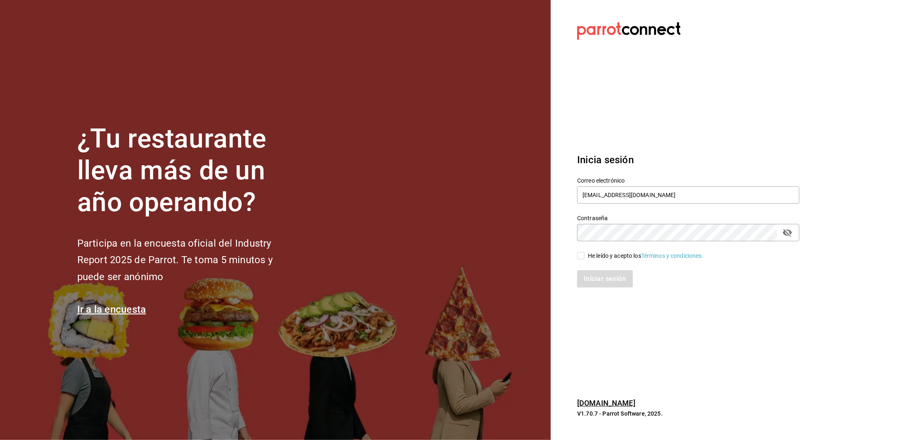  I want to click on div: He leído y acepto los, so click(646, 256).